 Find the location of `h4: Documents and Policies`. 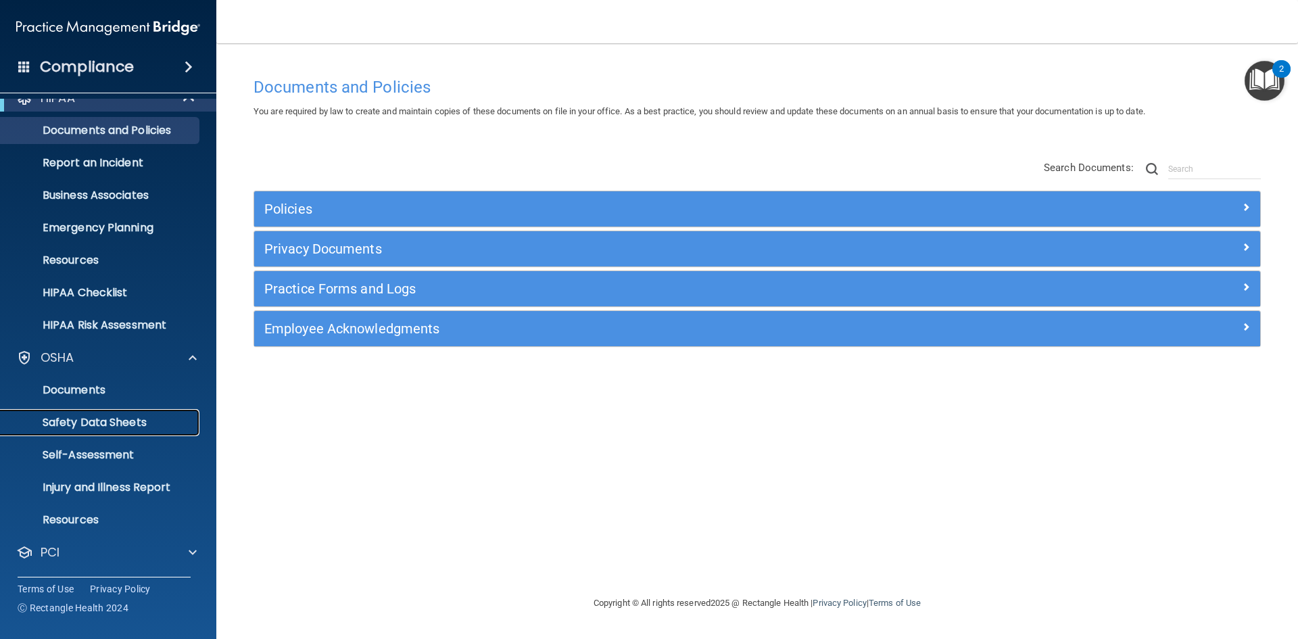

h4: Documents and Policies is located at coordinates (757, 87).